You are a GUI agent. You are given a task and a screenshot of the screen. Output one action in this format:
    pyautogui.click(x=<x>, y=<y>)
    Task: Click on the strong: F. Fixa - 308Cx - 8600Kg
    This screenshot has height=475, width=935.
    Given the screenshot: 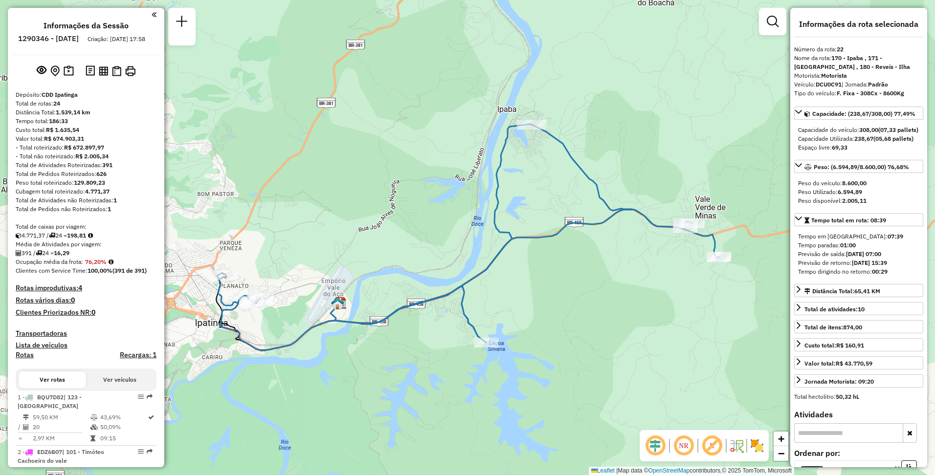 What is the action you would take?
    pyautogui.click(x=871, y=93)
    